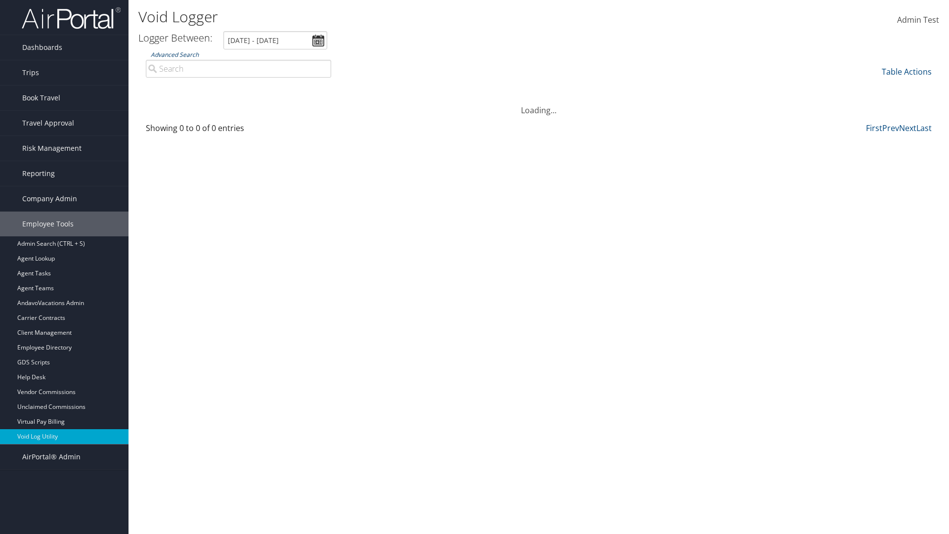  What do you see at coordinates (48, 224) in the screenshot?
I see `span: Employee Tools` at bounding box center [48, 224].